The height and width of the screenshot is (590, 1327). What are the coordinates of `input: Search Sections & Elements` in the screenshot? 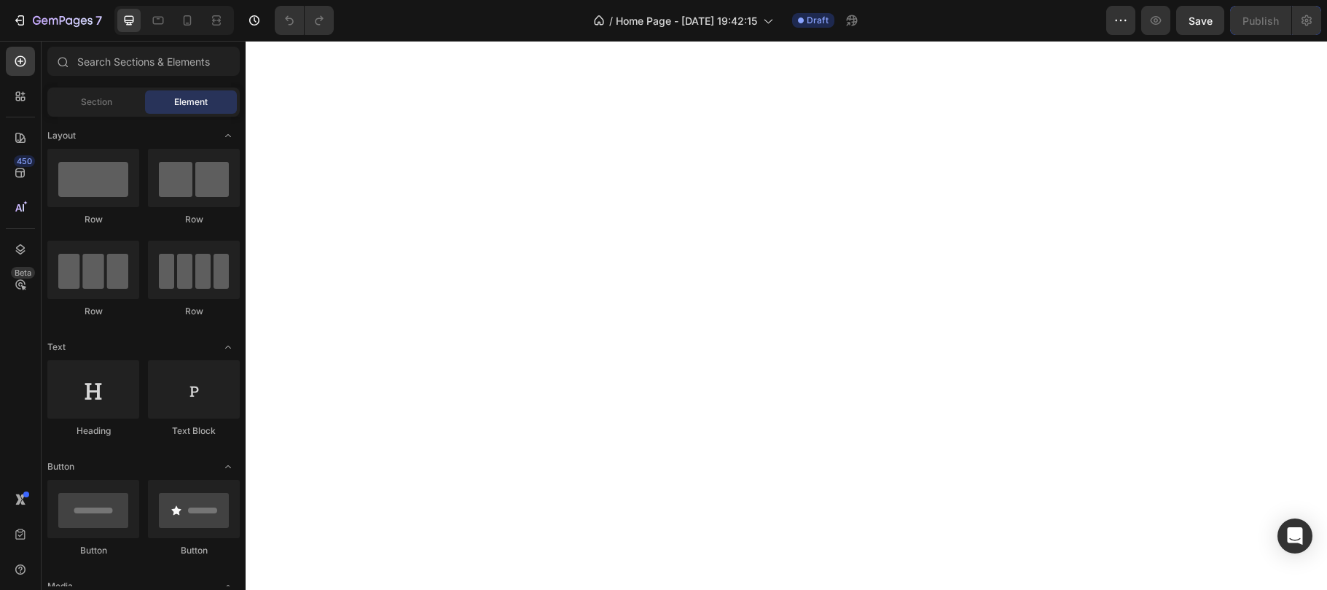 It's located at (144, 61).